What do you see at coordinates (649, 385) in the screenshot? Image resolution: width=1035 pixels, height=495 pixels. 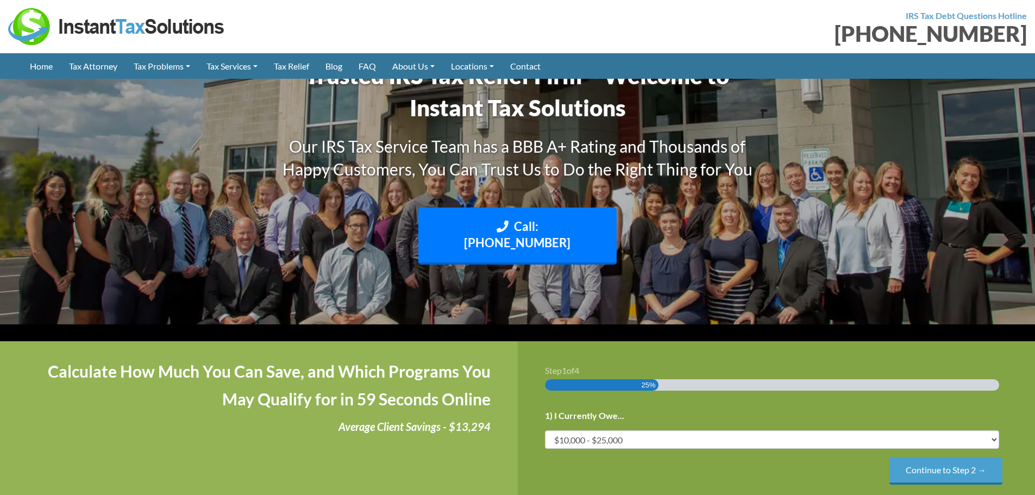 I see `span: 25%` at bounding box center [649, 385].